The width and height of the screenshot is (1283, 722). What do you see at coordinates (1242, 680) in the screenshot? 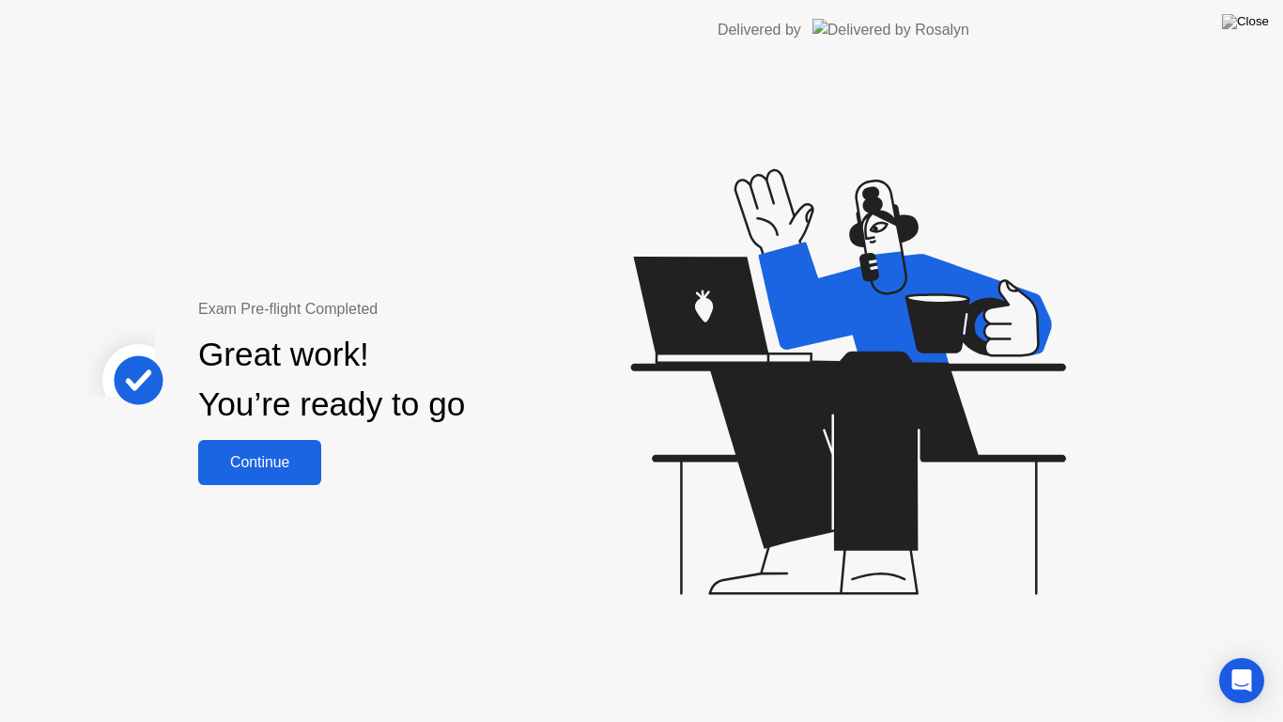
I see `div: Open Intercom Messenger` at bounding box center [1242, 680].